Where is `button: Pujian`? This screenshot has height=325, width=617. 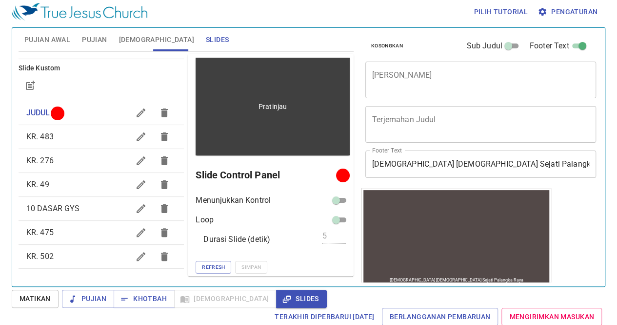
button: Pujian is located at coordinates (88, 298).